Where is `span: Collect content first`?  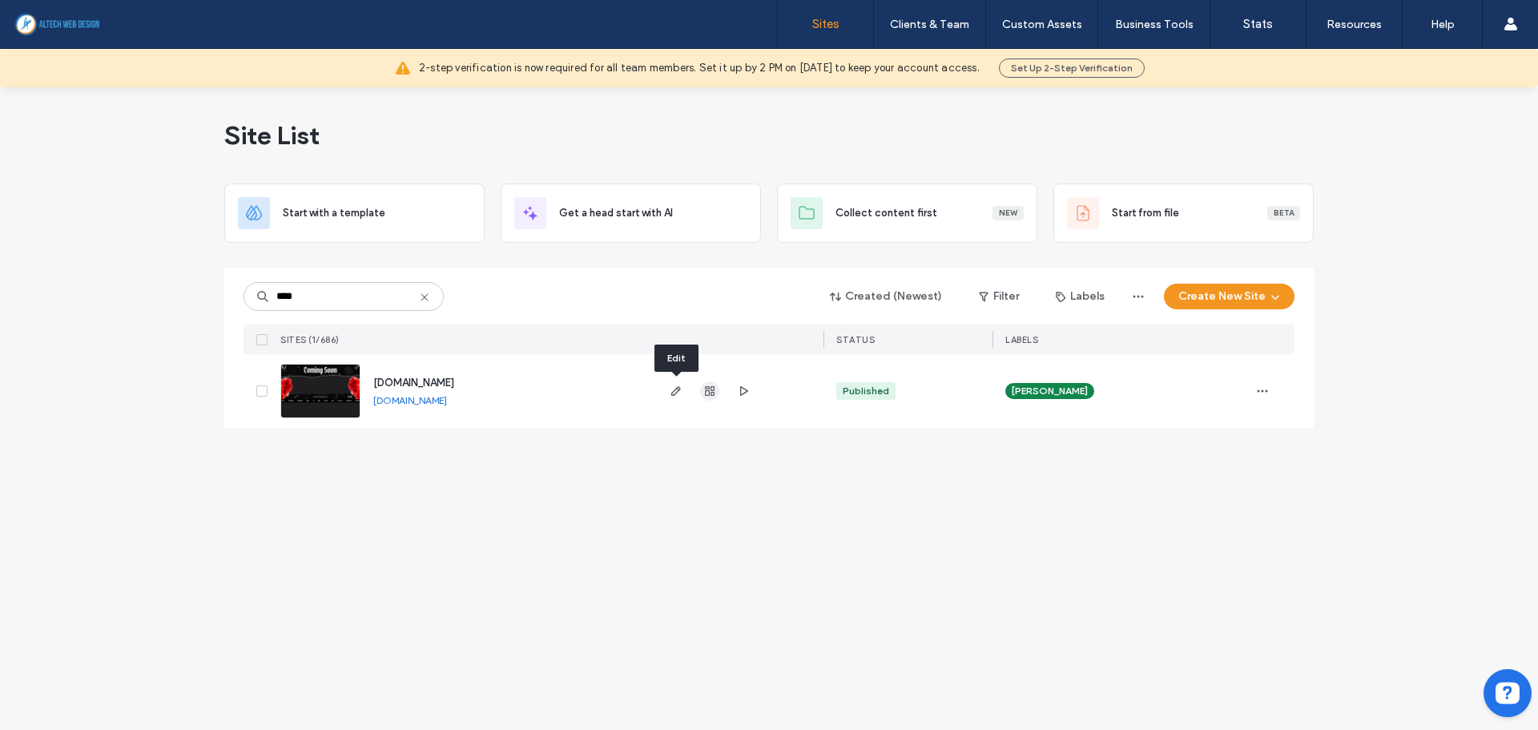 span: Collect content first is located at coordinates (886, 213).